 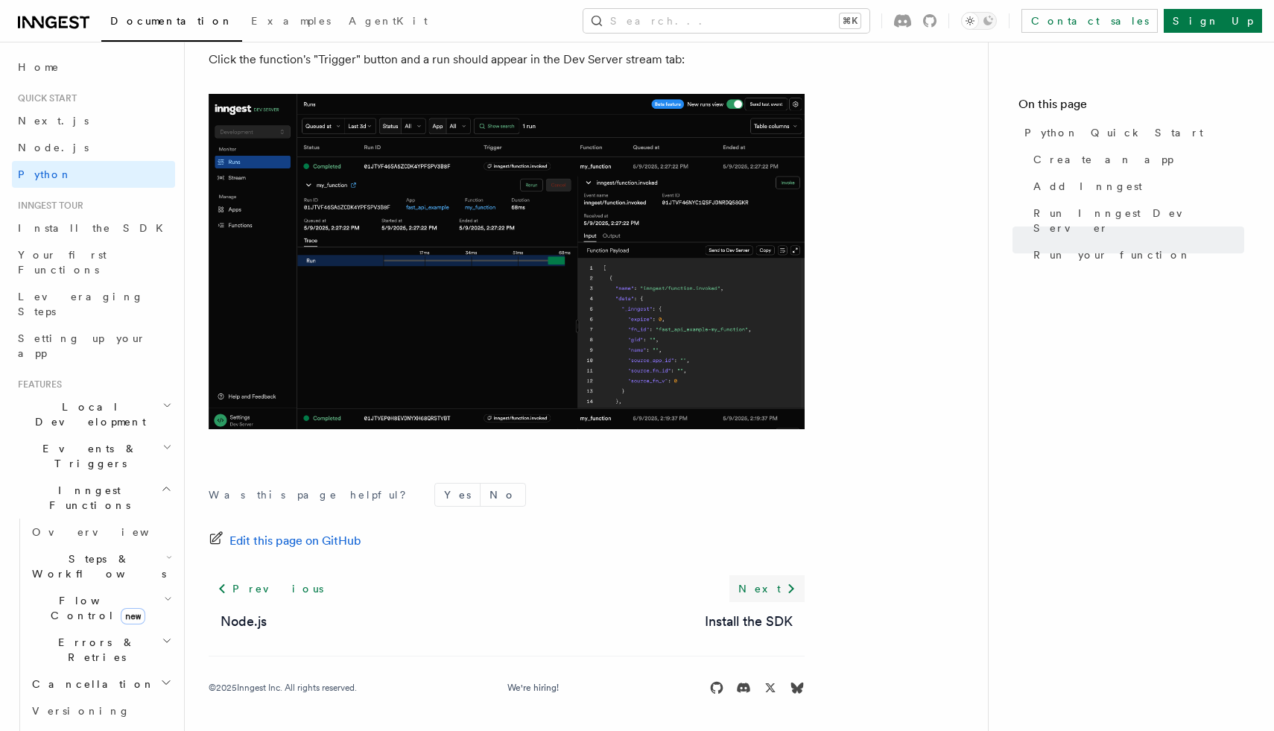 I want to click on a: Previous, so click(x=270, y=589).